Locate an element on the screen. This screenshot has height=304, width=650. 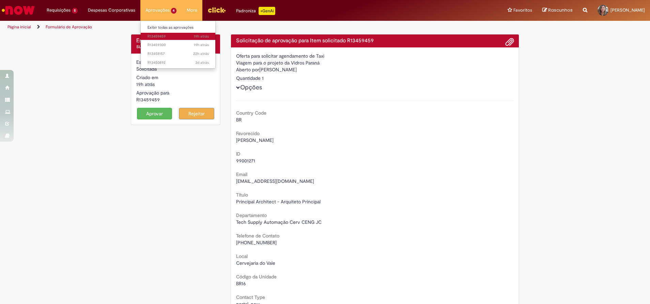
span: 99001271 is located at coordinates (246, 160).